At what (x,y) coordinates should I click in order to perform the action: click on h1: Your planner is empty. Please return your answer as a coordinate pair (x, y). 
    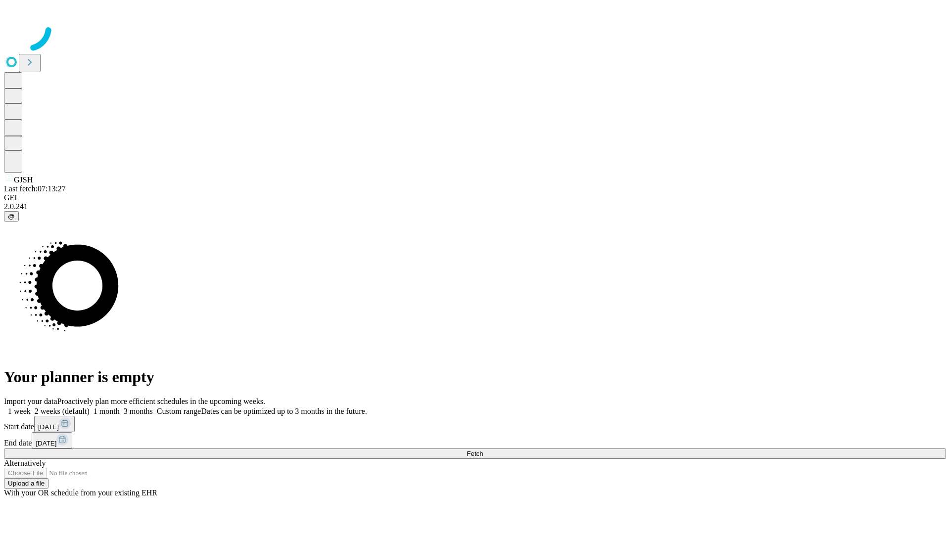
    Looking at the image, I should click on (475, 377).